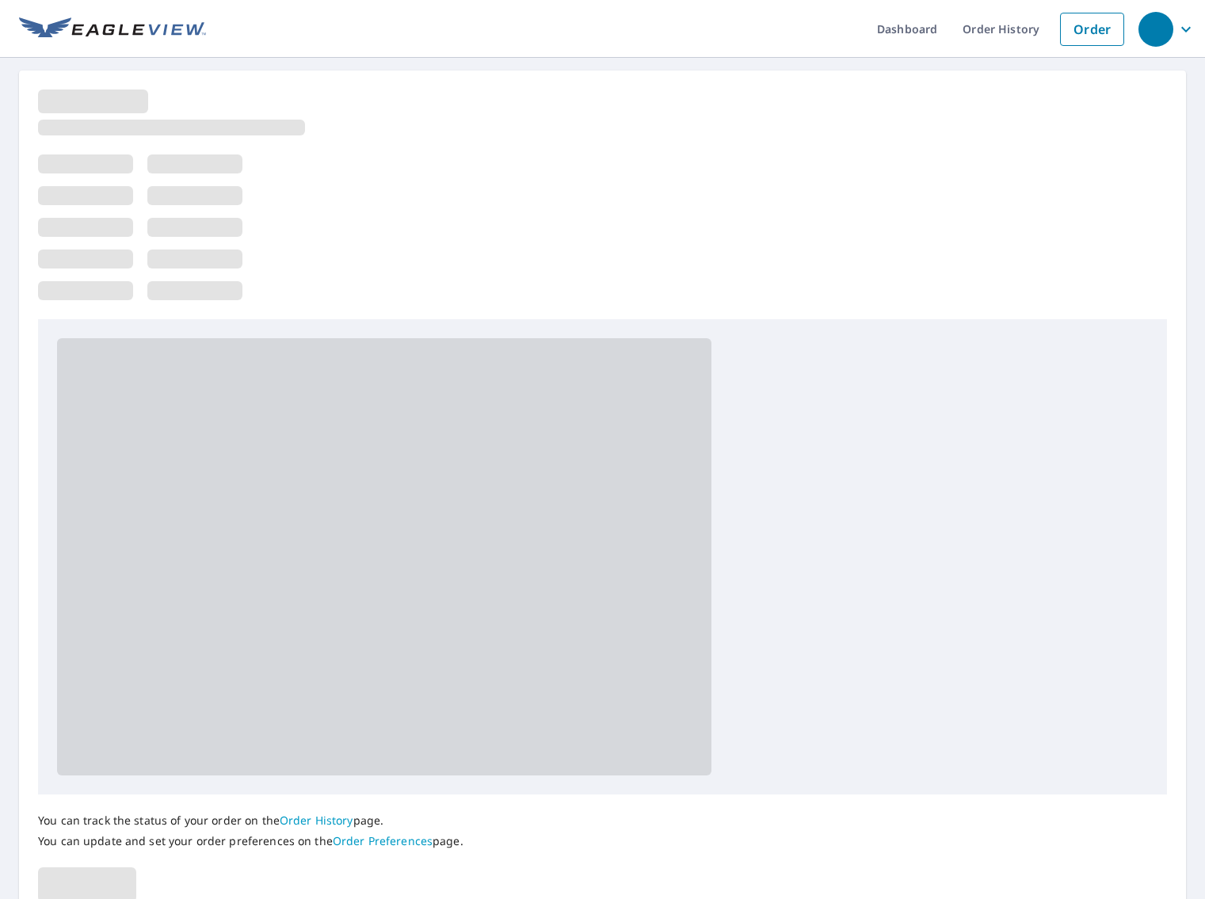 Image resolution: width=1205 pixels, height=899 pixels. I want to click on a: Order Preferences, so click(383, 841).